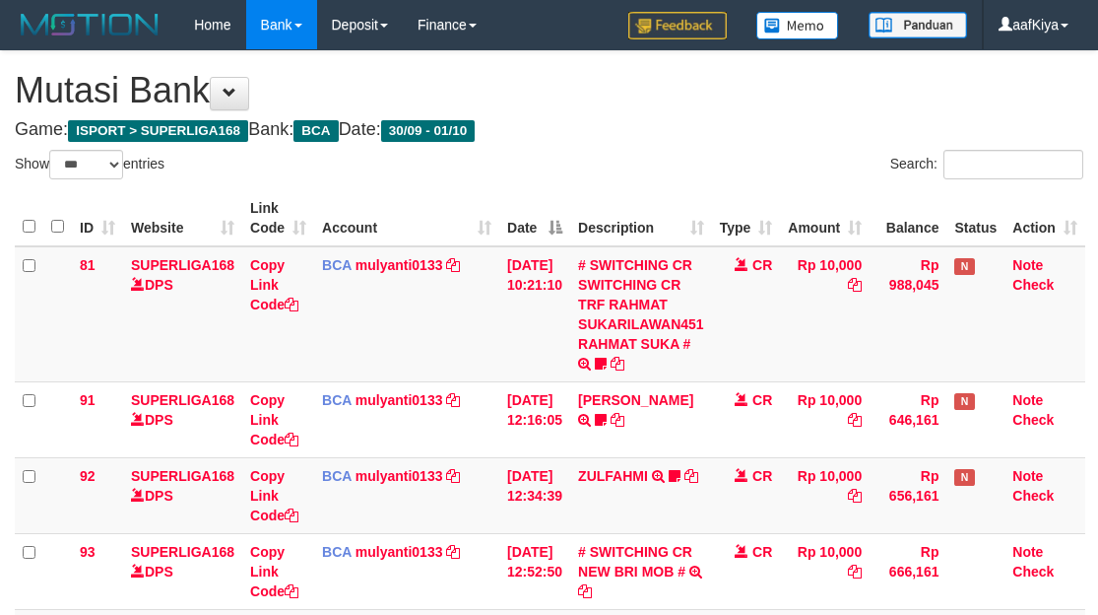 The width and height of the screenshot is (1098, 615). Describe the element at coordinates (88, 552) in the screenshot. I see `span: 93` at that location.